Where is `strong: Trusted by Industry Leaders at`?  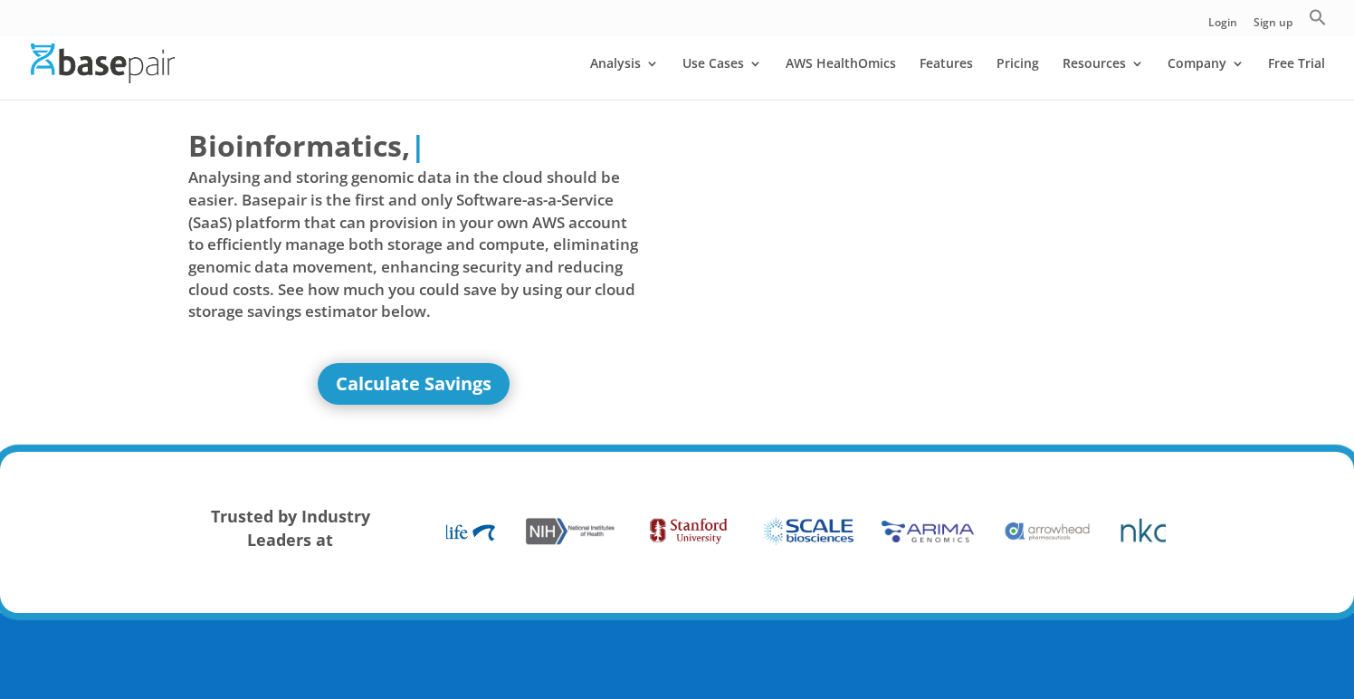
strong: Trusted by Industry Leaders at is located at coordinates (291, 528).